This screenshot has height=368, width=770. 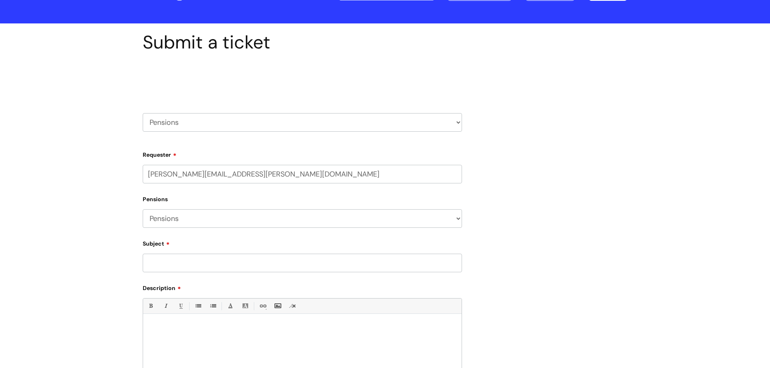 I want to click on label: Description, so click(x=302, y=287).